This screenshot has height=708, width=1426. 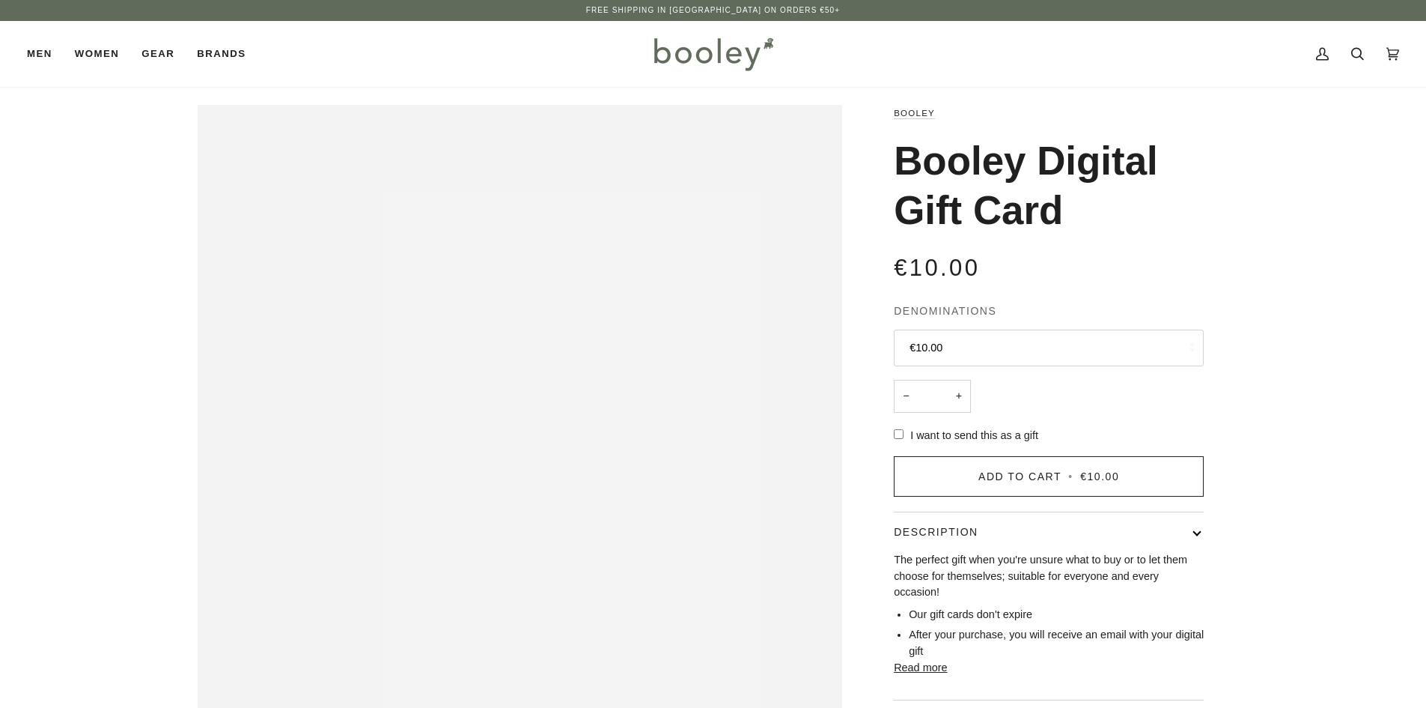 I want to click on span: I want to send this as a gift, so click(x=974, y=435).